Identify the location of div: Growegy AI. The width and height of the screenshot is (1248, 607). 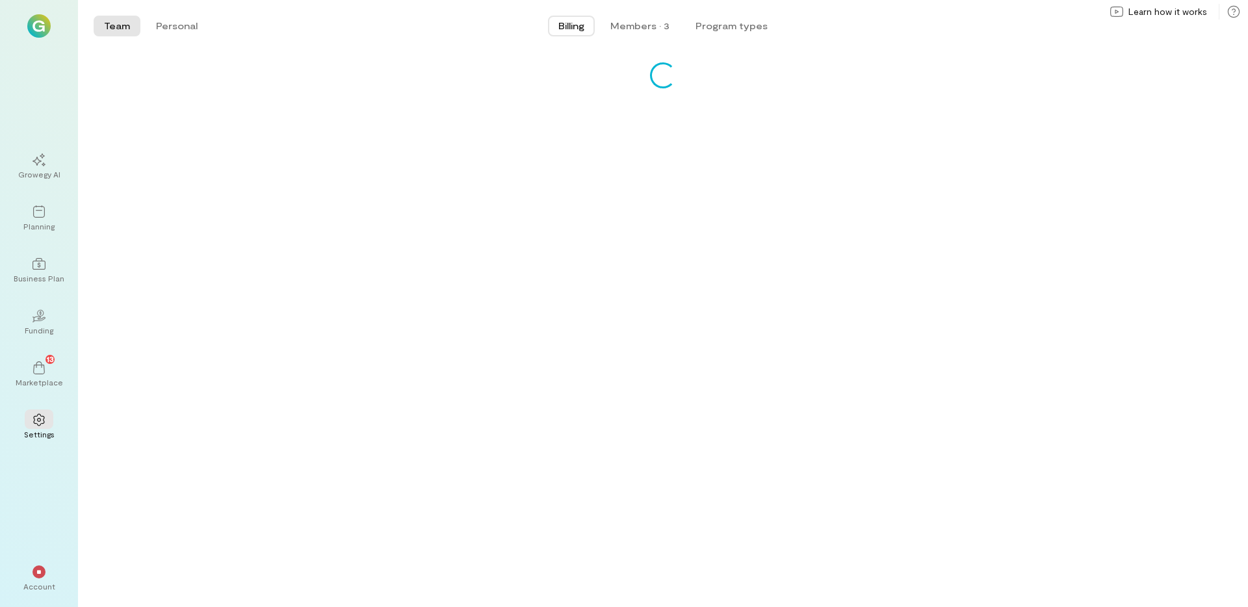
(39, 174).